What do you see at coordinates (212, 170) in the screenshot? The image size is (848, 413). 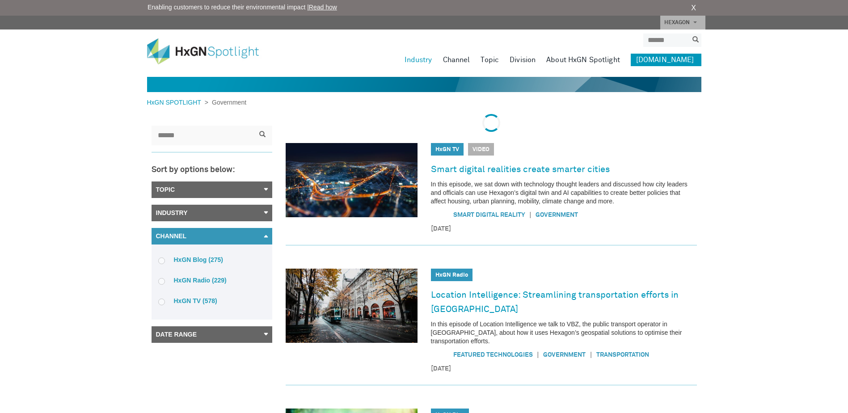 I see `h3: Sort by options below:` at bounding box center [212, 170].